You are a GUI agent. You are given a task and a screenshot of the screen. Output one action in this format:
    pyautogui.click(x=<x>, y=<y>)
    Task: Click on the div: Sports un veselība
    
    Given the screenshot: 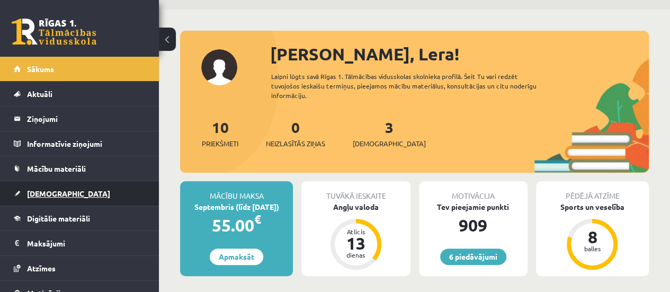 What is the action you would take?
    pyautogui.click(x=592, y=207)
    